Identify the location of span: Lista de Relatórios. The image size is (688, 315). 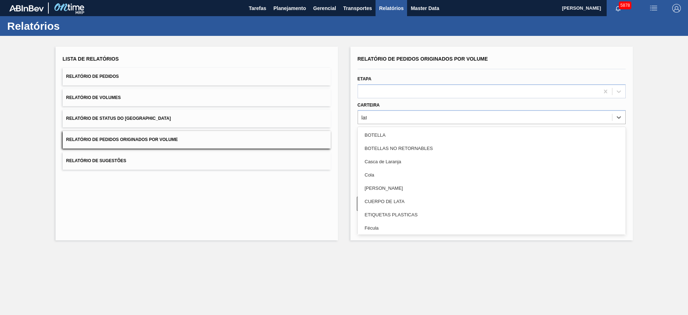
(91, 59).